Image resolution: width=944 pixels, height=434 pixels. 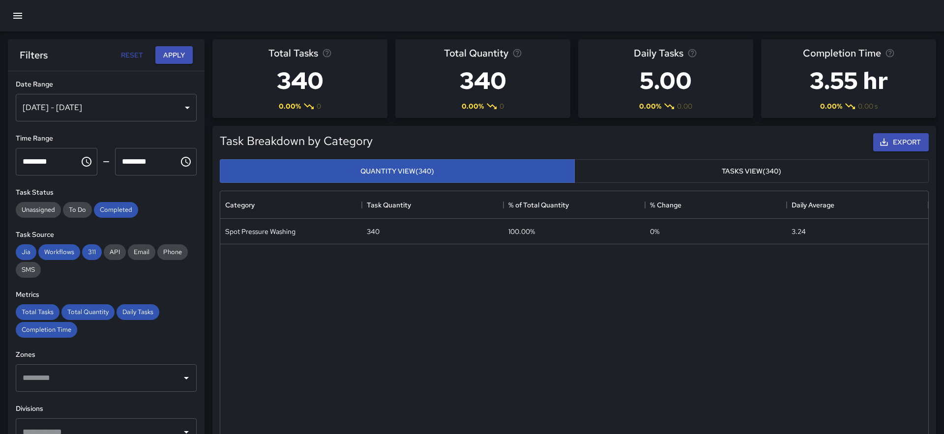 What do you see at coordinates (38, 210) in the screenshot?
I see `div: Unassigned` at bounding box center [38, 210].